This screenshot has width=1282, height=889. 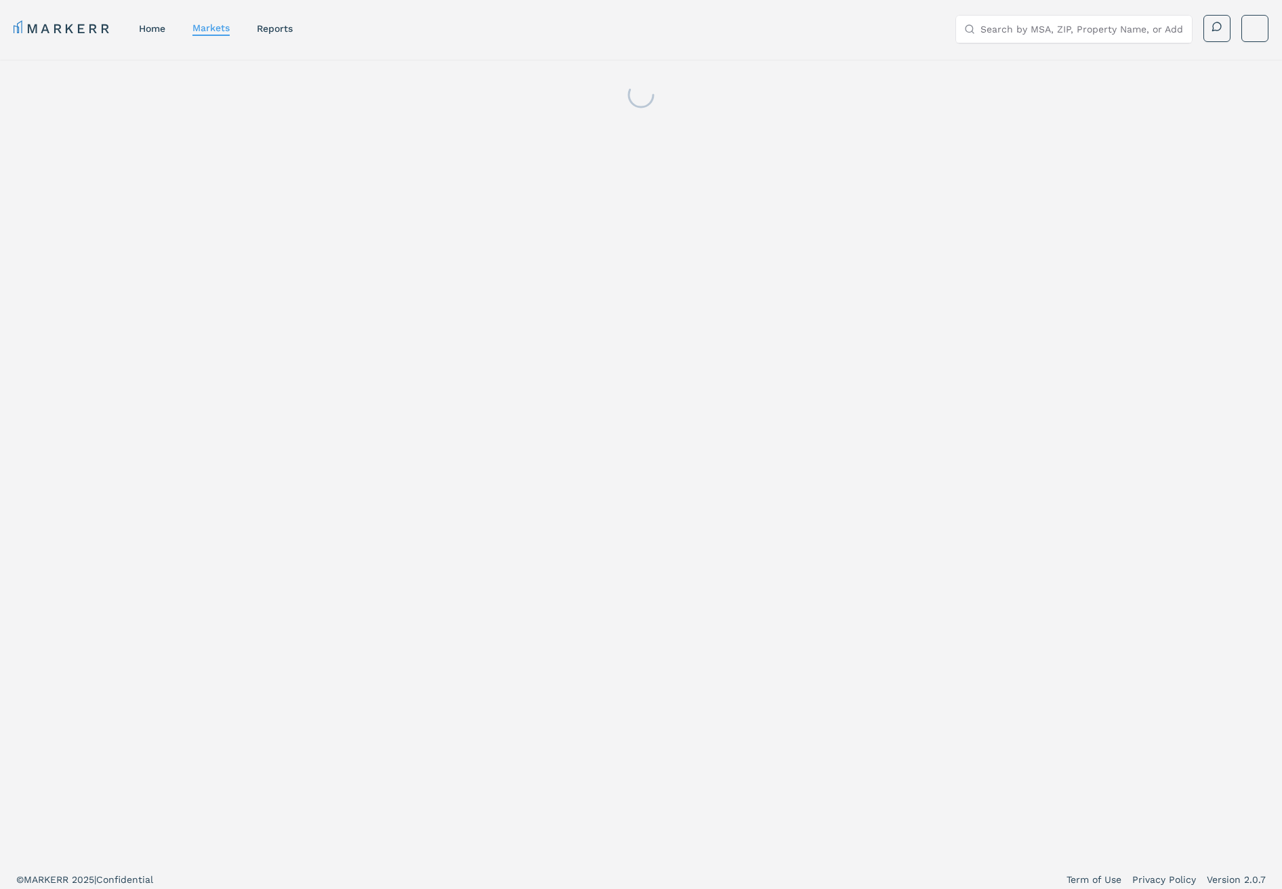 I want to click on span: 2025 |, so click(x=84, y=880).